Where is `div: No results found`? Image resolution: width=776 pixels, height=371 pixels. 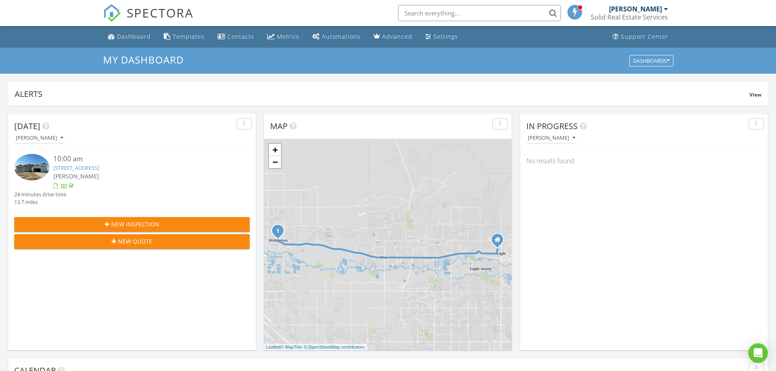
div: No results found is located at coordinates (644, 161).